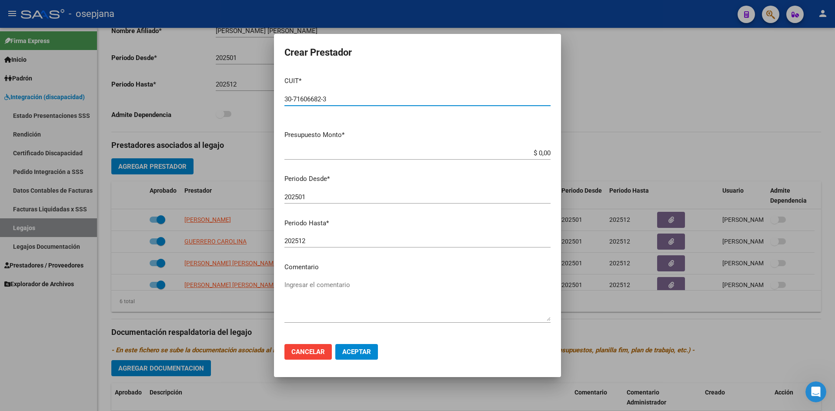 This screenshot has height=411, width=835. I want to click on p: Presupuesto Monto, so click(417, 135).